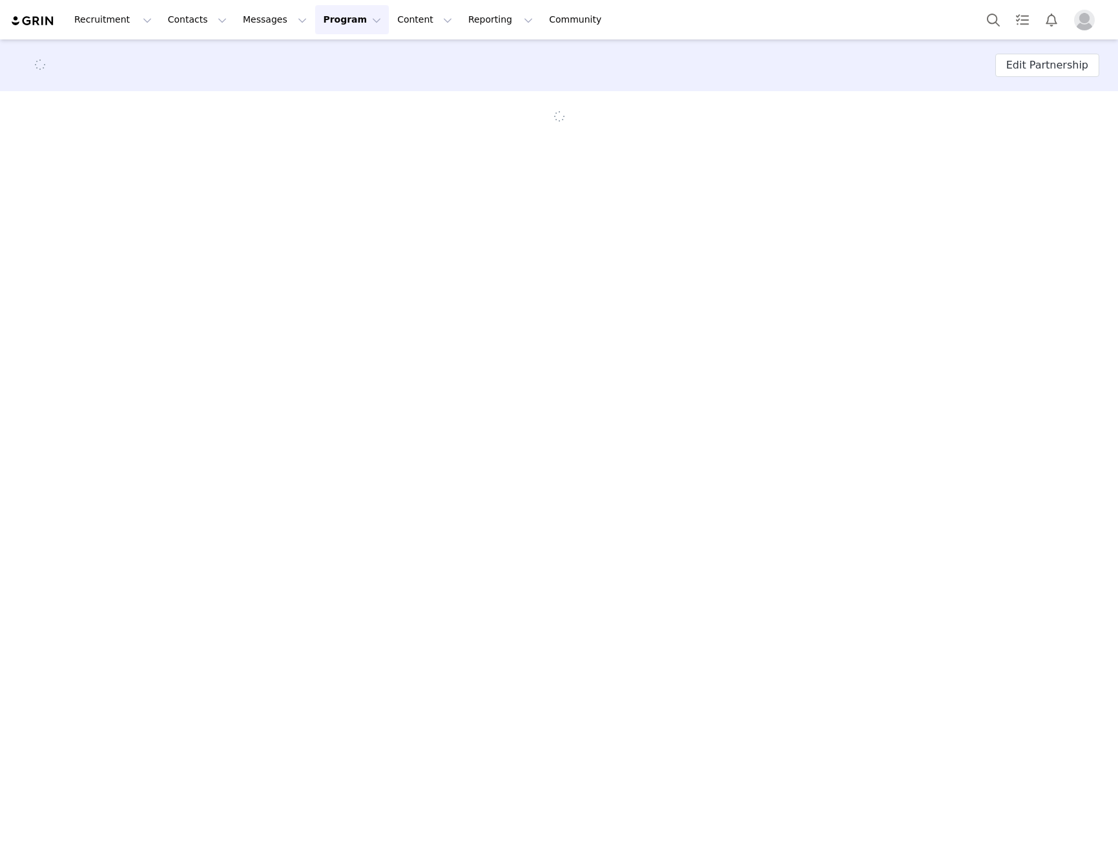 The height and width of the screenshot is (843, 1118). What do you see at coordinates (33, 21) in the screenshot?
I see `a: grin logo` at bounding box center [33, 21].